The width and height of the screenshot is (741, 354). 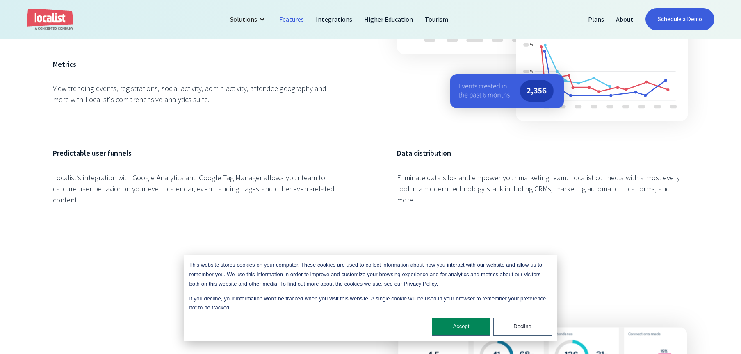 What do you see at coordinates (389, 19) in the screenshot?
I see `a: Higher Education` at bounding box center [389, 19].